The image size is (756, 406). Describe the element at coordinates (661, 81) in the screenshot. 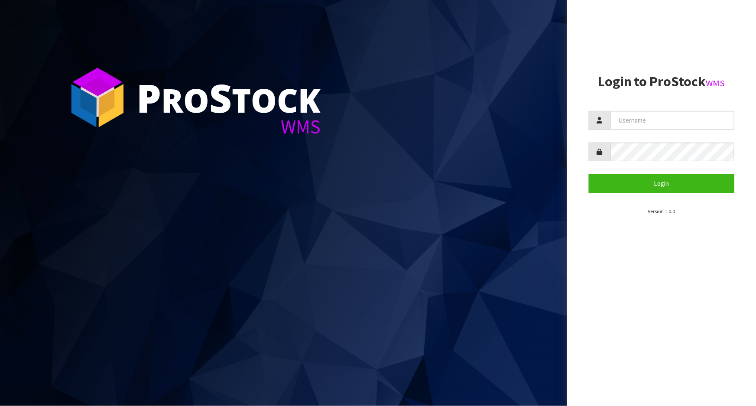

I see `h2: Login to ProStock` at that location.